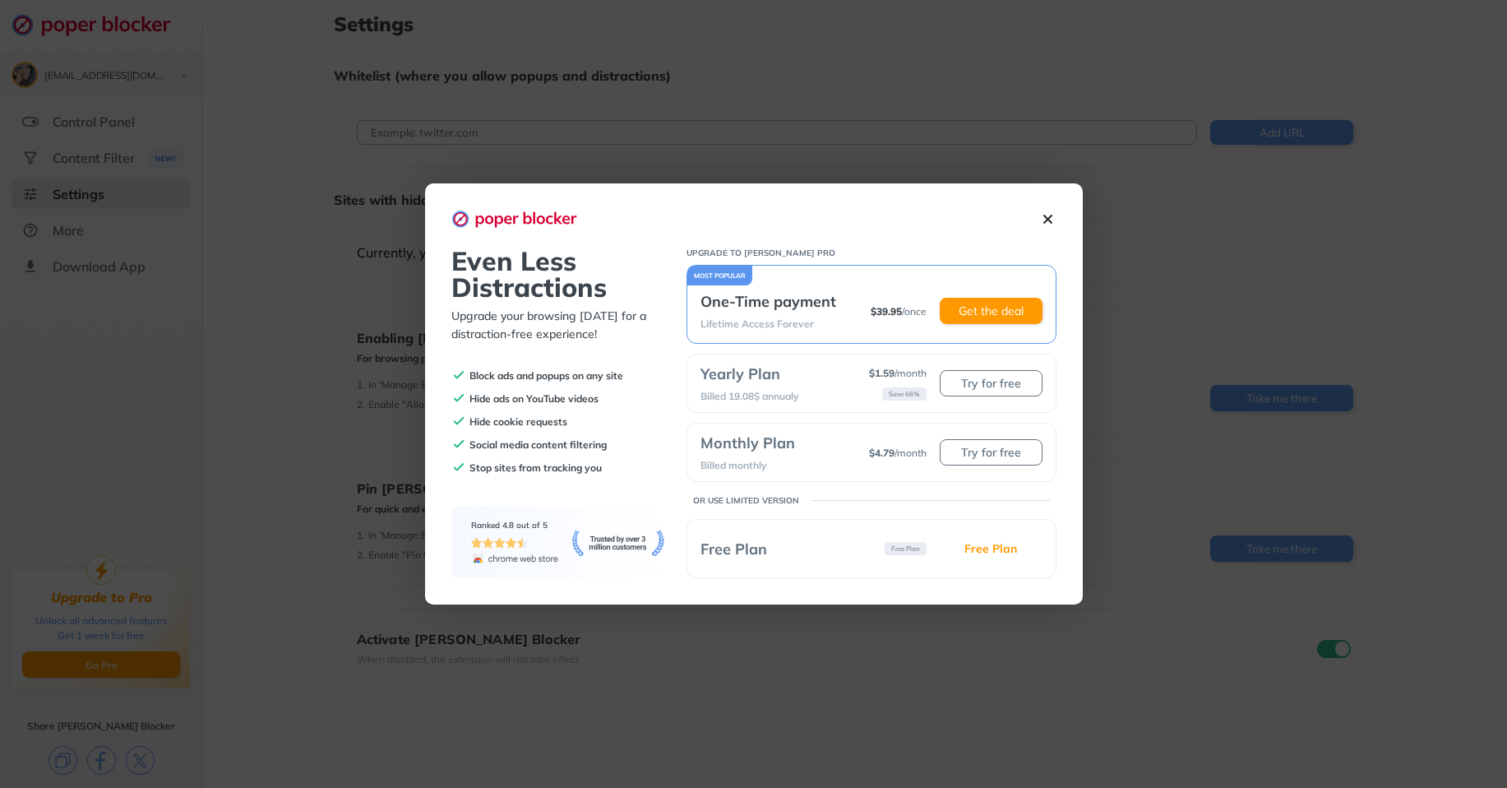  I want to click on img: trusted-banner, so click(618, 543).